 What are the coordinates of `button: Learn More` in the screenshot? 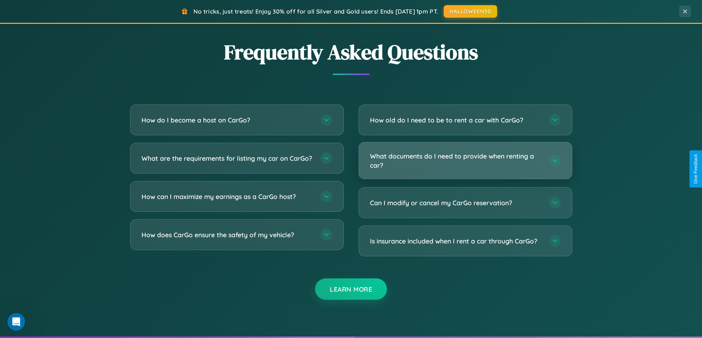 It's located at (351, 290).